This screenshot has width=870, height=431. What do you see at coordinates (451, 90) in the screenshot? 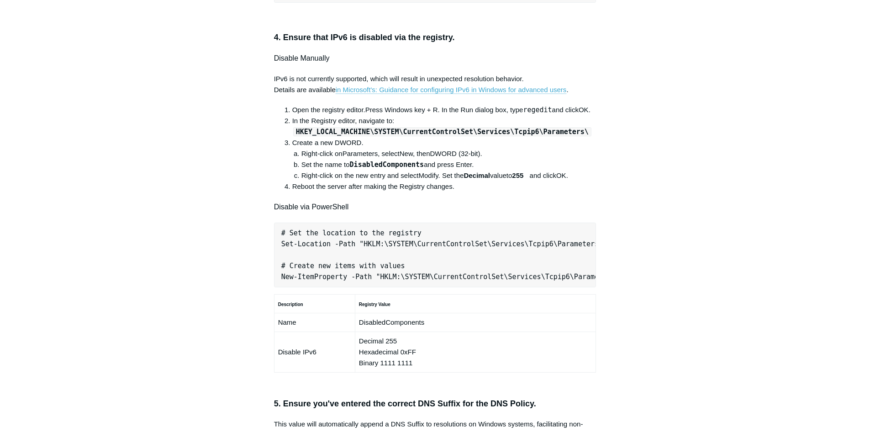
I see `a: in Microsoft's: Guidance for configuring IPv6 in Windows for advanced users` at bounding box center [451, 90].